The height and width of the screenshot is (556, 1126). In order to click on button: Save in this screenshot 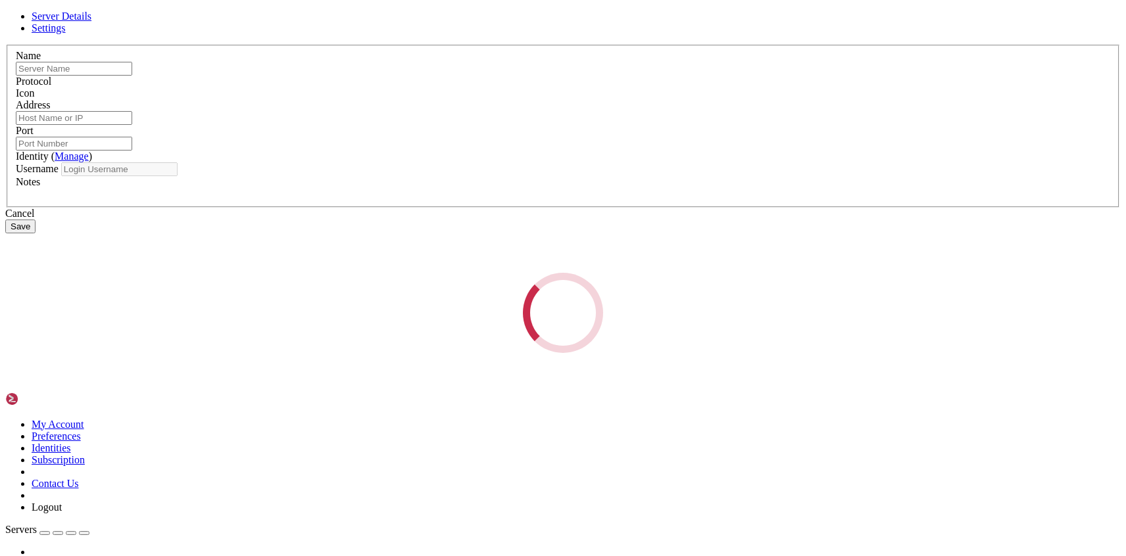, I will do `click(20, 226)`.